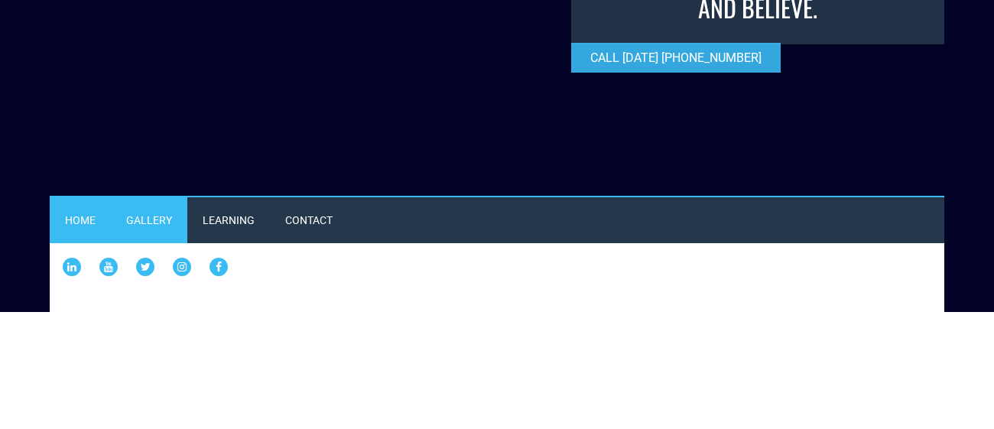  Describe the element at coordinates (309, 220) in the screenshot. I see `a: Contact` at that location.